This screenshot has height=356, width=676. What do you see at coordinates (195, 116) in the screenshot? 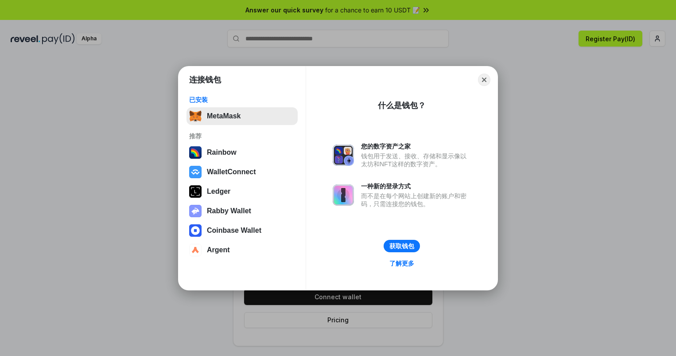
I see `img: svg+xml,%3Csvg%20fill%3D%22none%22%20height%3D%2233%22%20viewBox%3D%220%200%2035%2033%22%20width%...` at bounding box center [195, 116].